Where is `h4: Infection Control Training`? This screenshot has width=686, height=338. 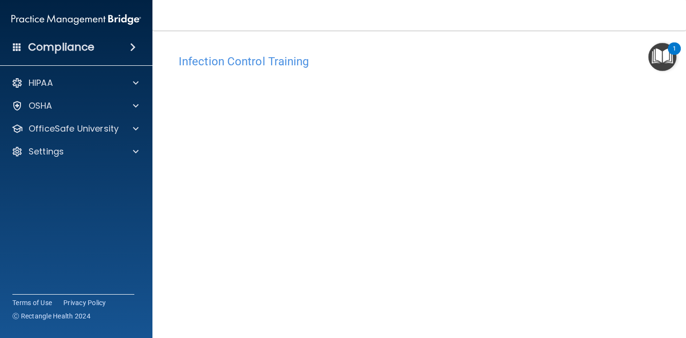 h4: Infection Control Training is located at coordinates (420, 61).